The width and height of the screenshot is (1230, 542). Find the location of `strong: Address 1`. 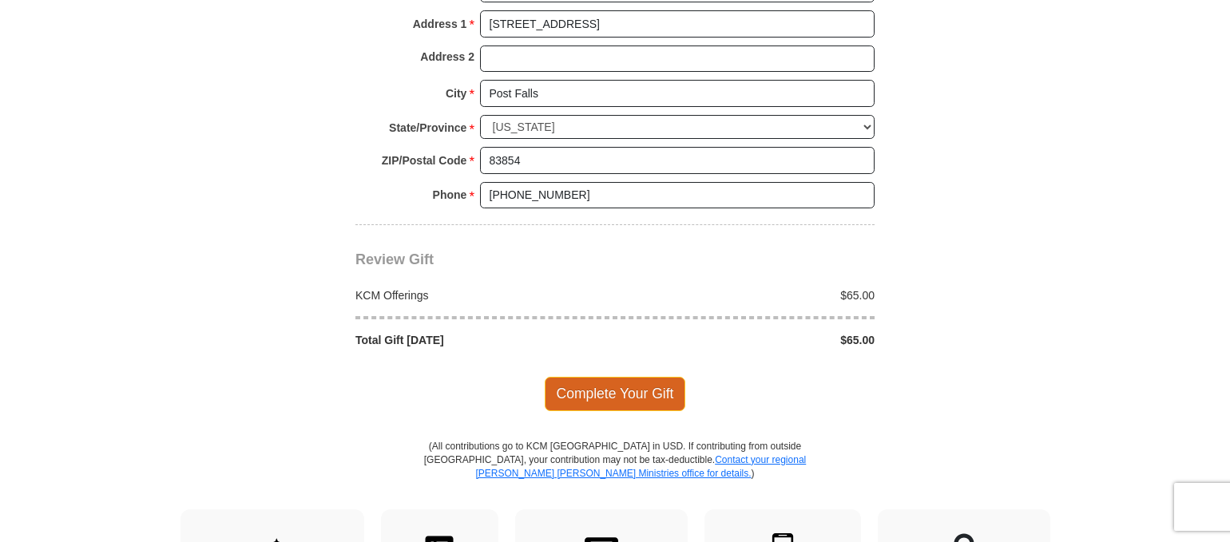

strong: Address 1 is located at coordinates (440, 24).